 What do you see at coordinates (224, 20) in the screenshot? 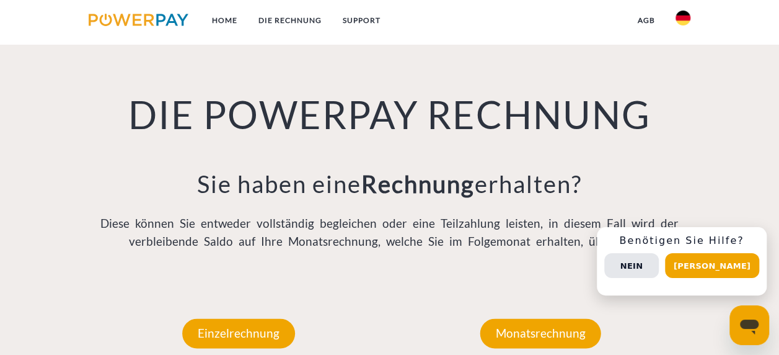
I see `a: Home` at bounding box center [224, 20].